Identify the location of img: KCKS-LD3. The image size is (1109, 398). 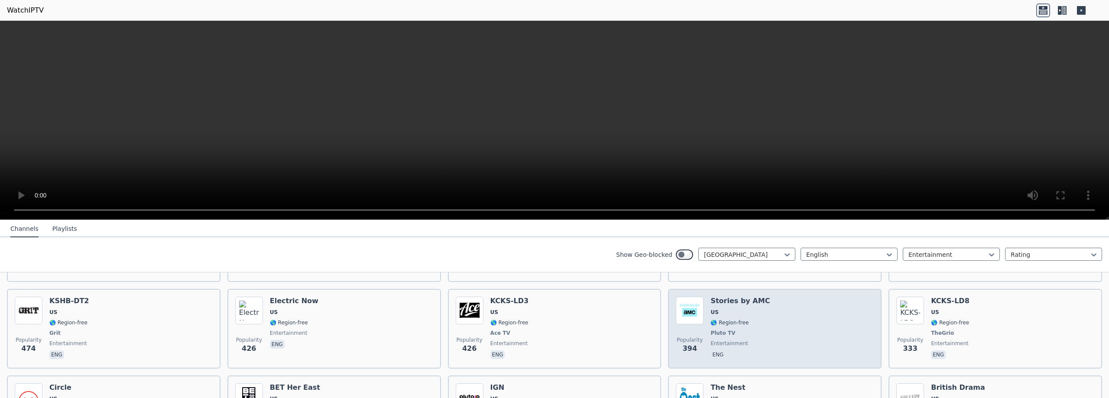
(470, 311).